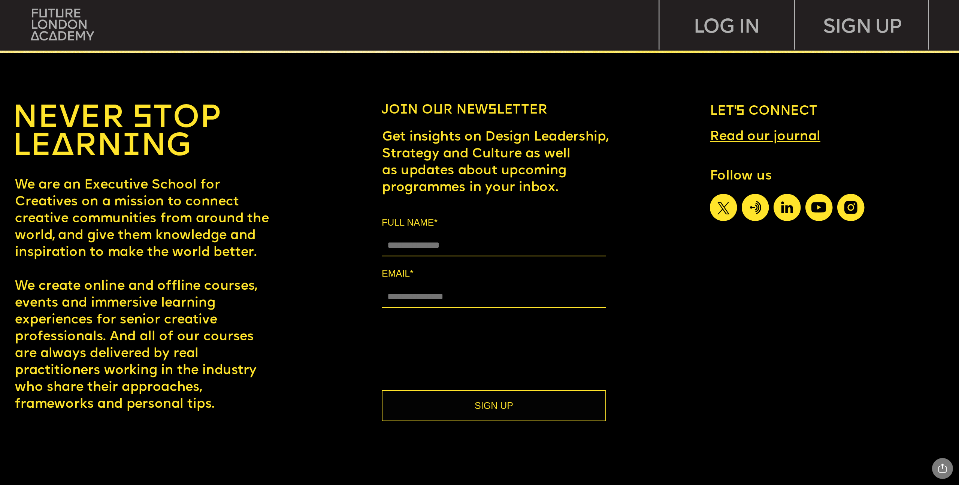 This screenshot has height=485, width=959. Describe the element at coordinates (144, 295) in the screenshot. I see `span: We are an Executive School for Creatives on a mission to connect creative communities from around...` at that location.